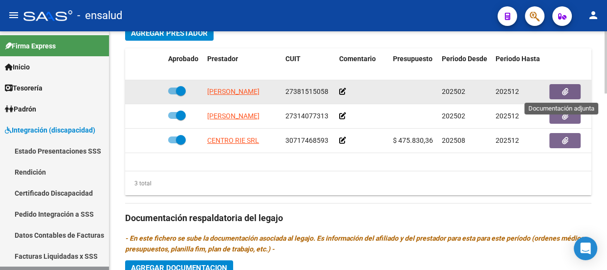 The width and height of the screenshot is (607, 270). Describe the element at coordinates (465, 59) in the screenshot. I see `span: Periodo Desde` at that location.